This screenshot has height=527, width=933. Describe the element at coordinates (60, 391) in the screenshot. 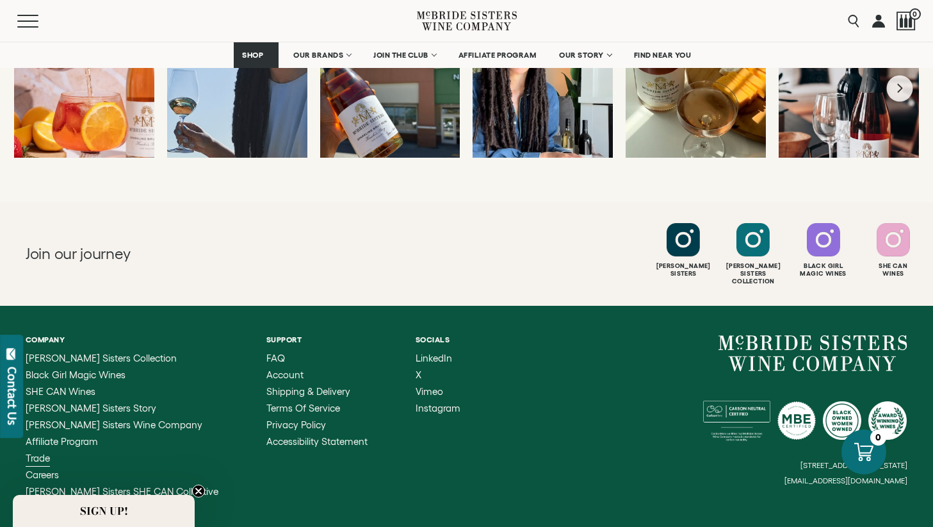

I see `span: SHE CAN Wines` at that location.